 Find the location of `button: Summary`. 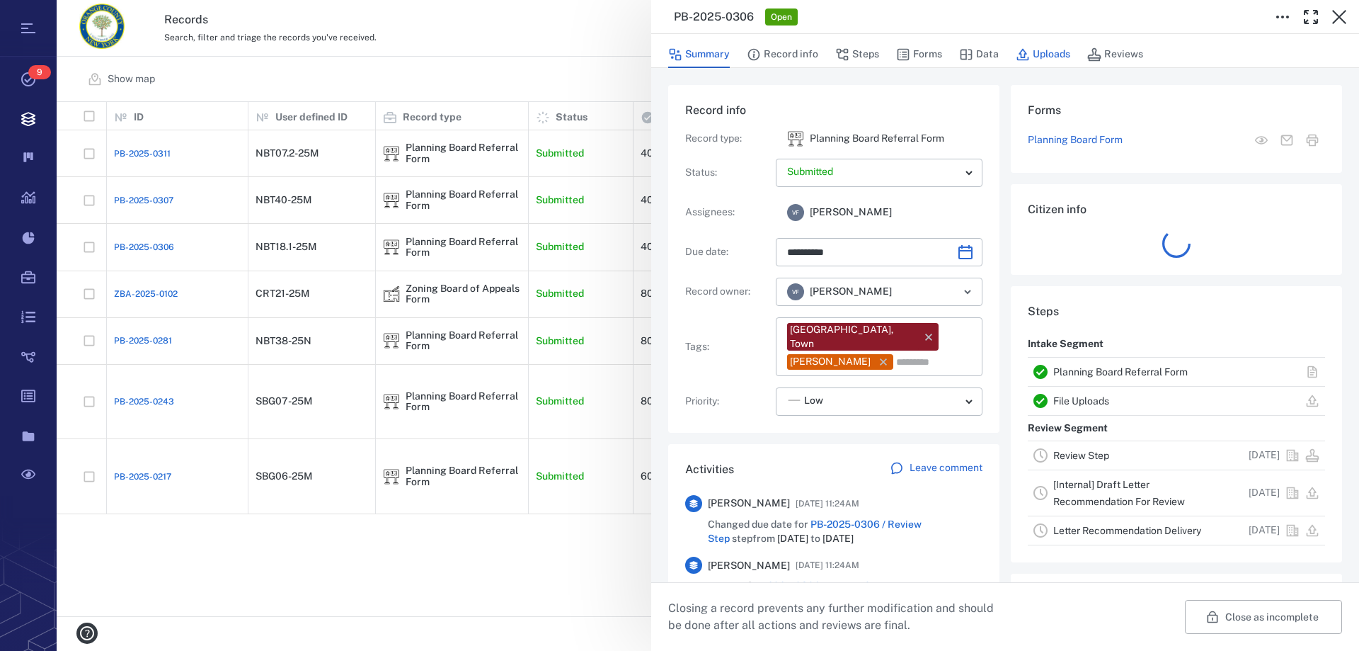

button: Summary is located at coordinates (699, 55).